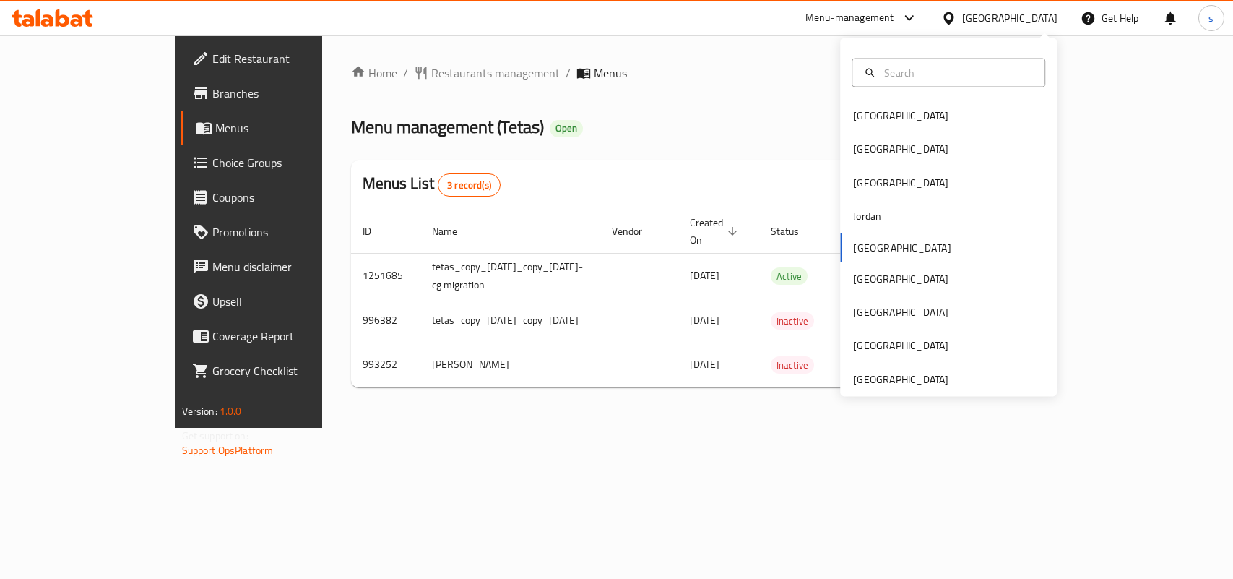 Image resolution: width=1233 pixels, height=579 pixels. I want to click on a: Edit Restaurant, so click(280, 59).